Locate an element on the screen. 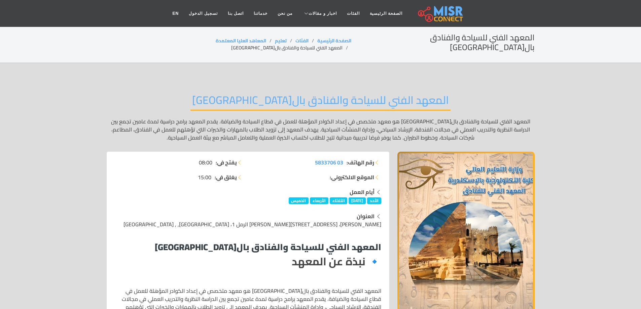  a: 03 5833706 is located at coordinates (329, 163).